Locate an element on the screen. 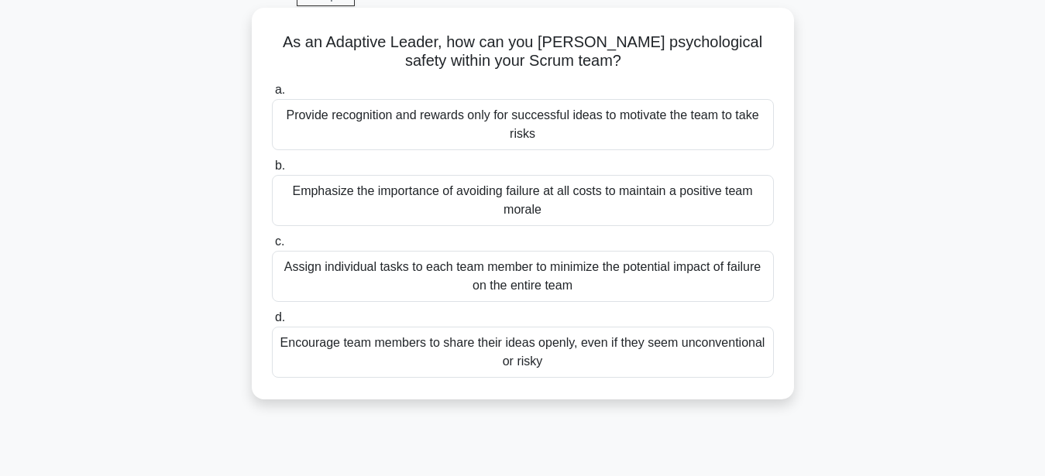 The height and width of the screenshot is (476, 1045). span: b. is located at coordinates (280, 165).